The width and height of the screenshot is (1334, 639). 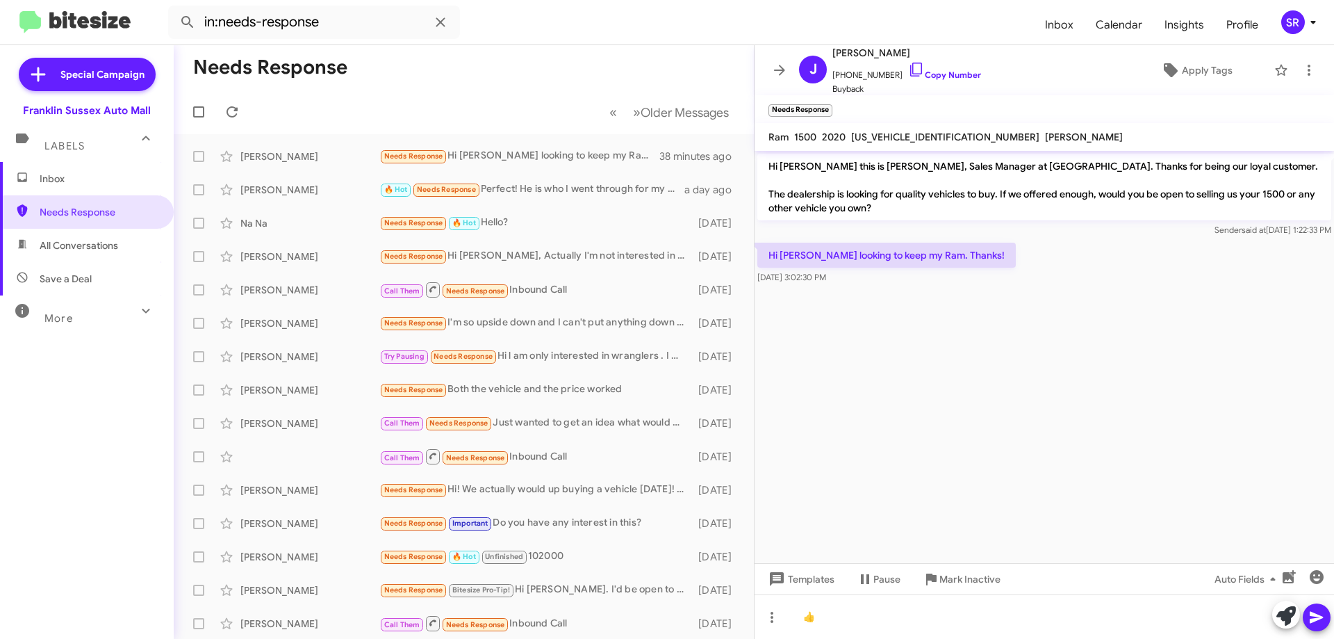 I want to click on div: I'm so upside down and I can't put anything down plus I can't go over 650 a month, so click(x=535, y=322).